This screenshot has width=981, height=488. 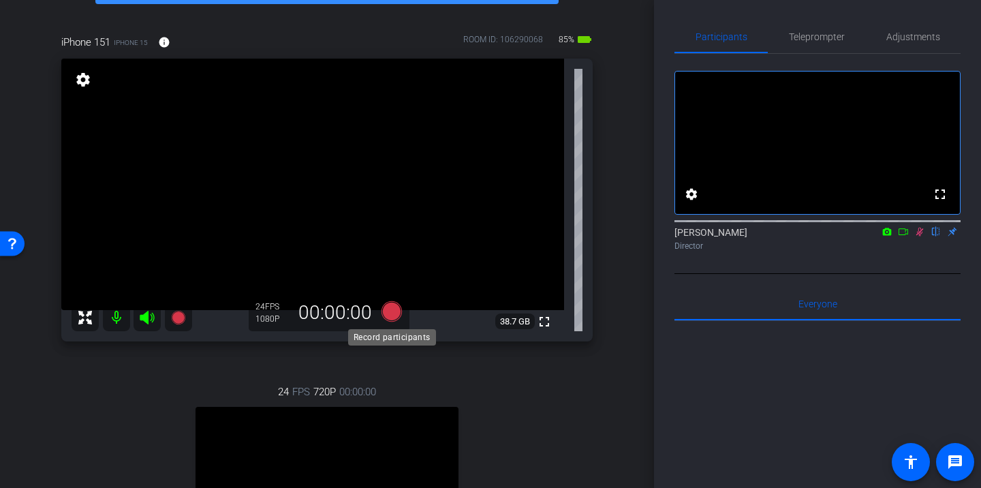 What do you see at coordinates (817, 37) in the screenshot?
I see `span: Teleprompter` at bounding box center [817, 37].